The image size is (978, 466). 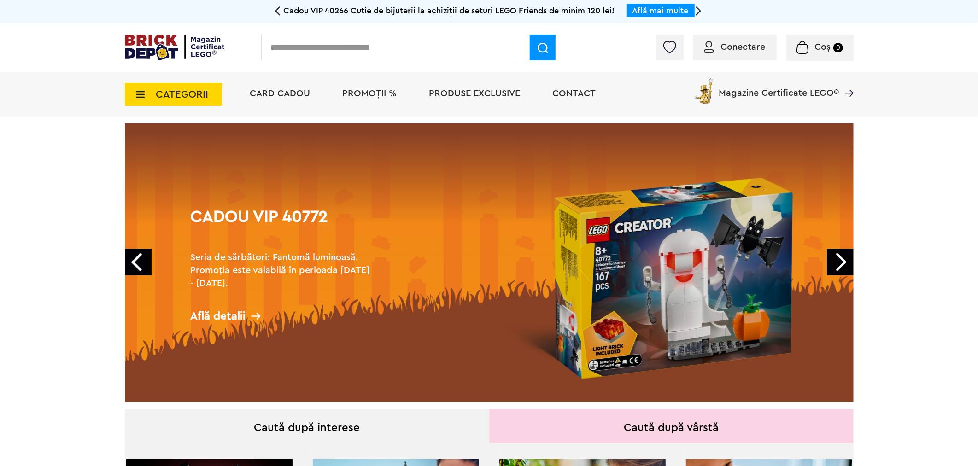 I want to click on a: Produse exclusive, so click(x=475, y=94).